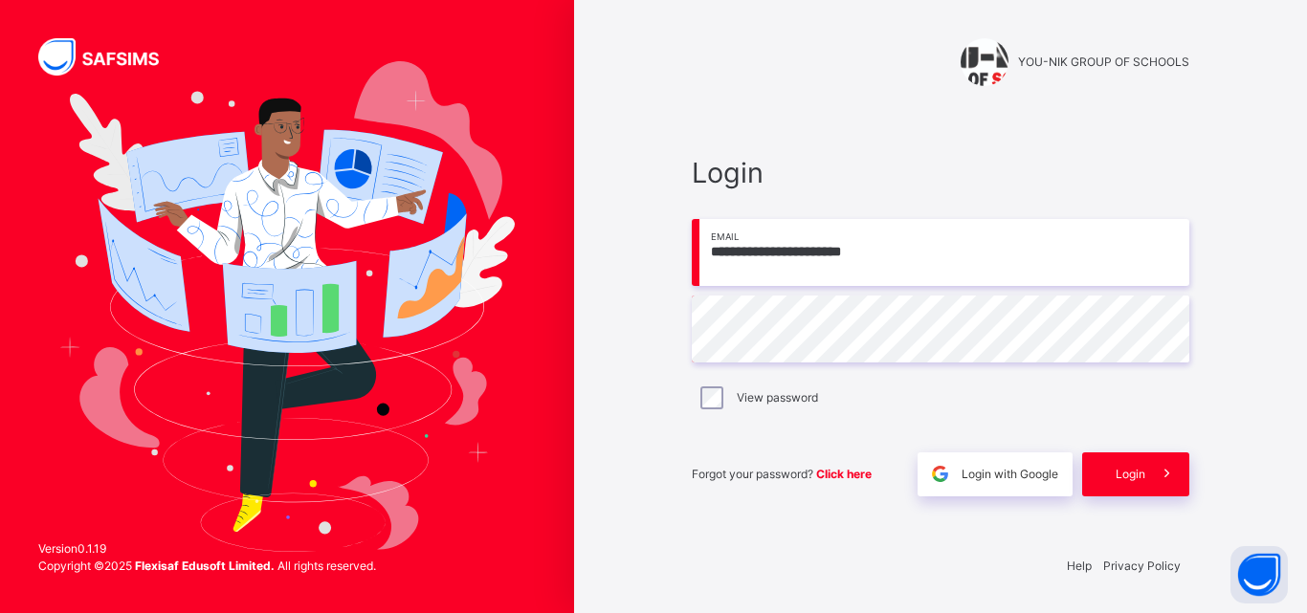 This screenshot has height=613, width=1307. I want to click on a: Click here, so click(844, 474).